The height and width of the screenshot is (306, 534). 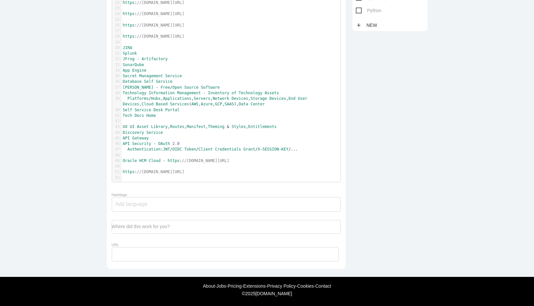 What do you see at coordinates (116, 121) in the screenshot?
I see `div: 42` at bounding box center [116, 121].